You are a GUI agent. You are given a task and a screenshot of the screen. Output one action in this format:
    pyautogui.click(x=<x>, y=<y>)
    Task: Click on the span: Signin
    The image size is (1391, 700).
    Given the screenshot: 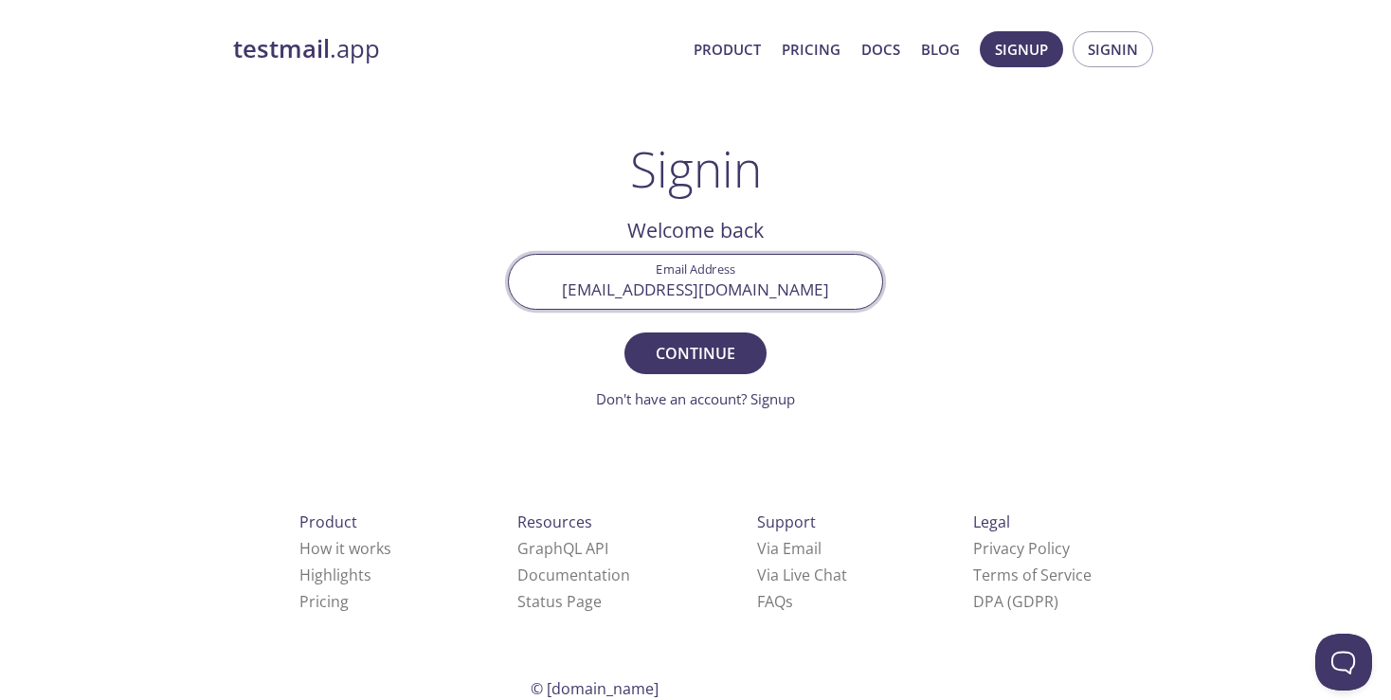 What is the action you would take?
    pyautogui.click(x=1113, y=49)
    